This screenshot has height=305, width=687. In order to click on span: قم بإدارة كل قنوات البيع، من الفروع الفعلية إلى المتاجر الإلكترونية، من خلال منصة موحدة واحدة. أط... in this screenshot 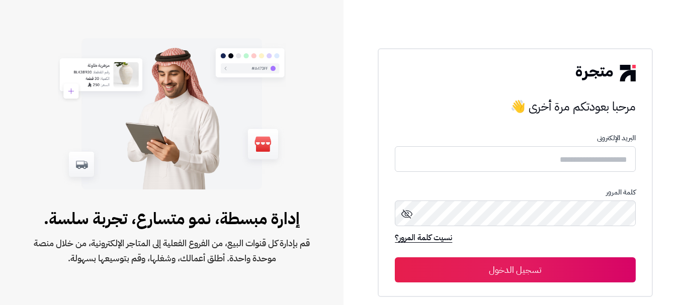, I will do `click(172, 251)`.